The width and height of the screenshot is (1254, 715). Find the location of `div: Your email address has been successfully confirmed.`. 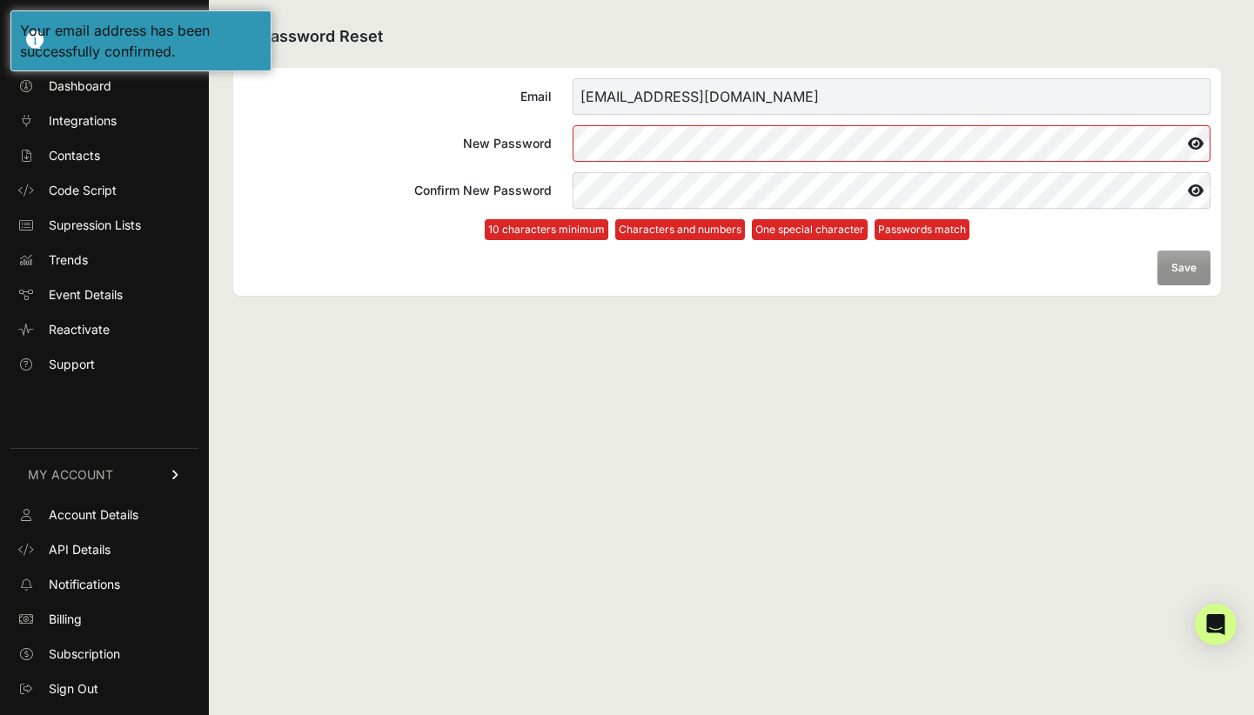

div: Your email address has been successfully confirmed. is located at coordinates (141, 41).